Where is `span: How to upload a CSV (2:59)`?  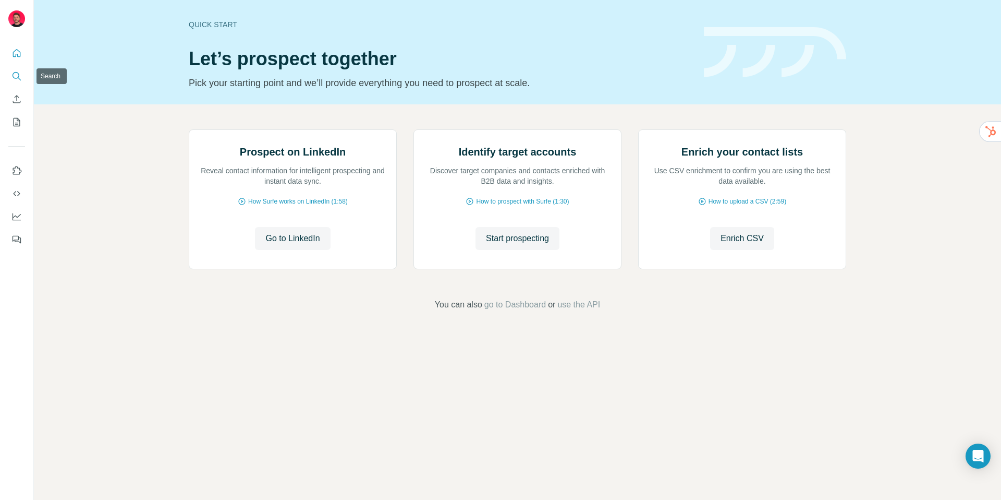 span: How to upload a CSV (2:59) is located at coordinates (747, 201).